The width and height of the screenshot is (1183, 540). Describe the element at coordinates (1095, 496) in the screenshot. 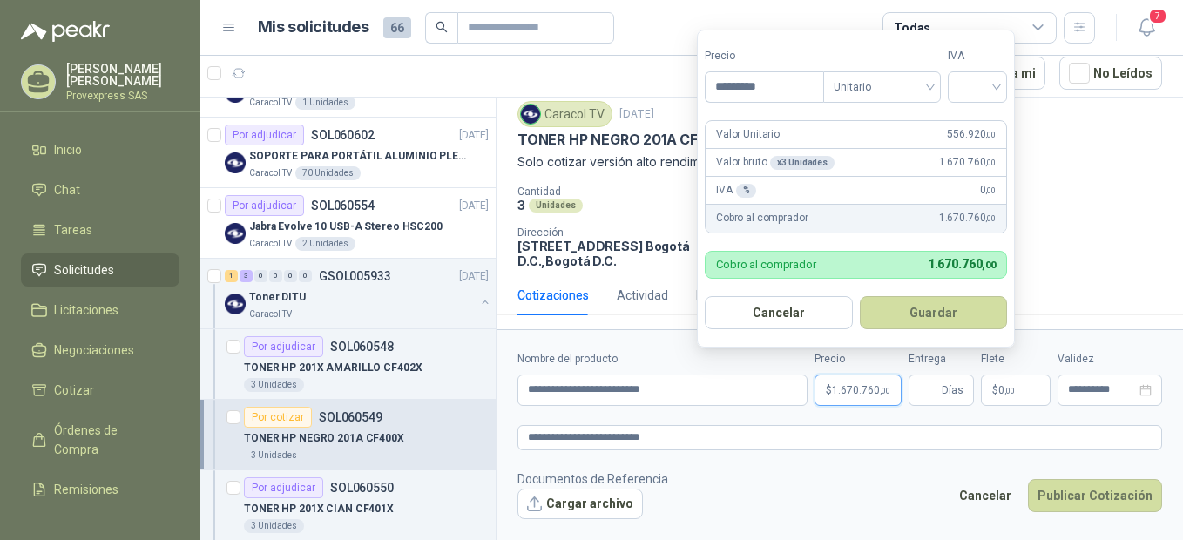

I see `button: Publicar Cotización` at that location.